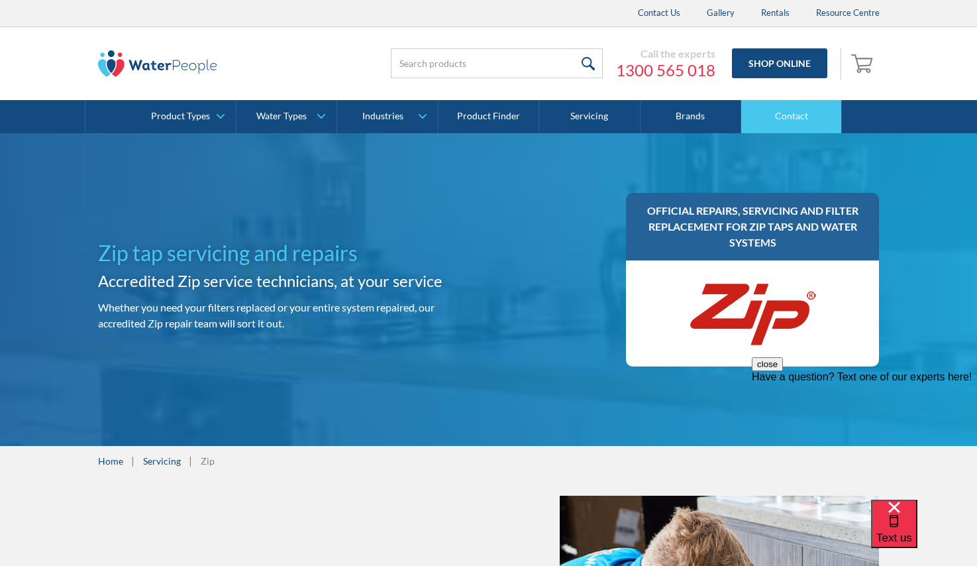 Image resolution: width=977 pixels, height=566 pixels. Describe the element at coordinates (780, 63) in the screenshot. I see `a: Shop Online` at that location.